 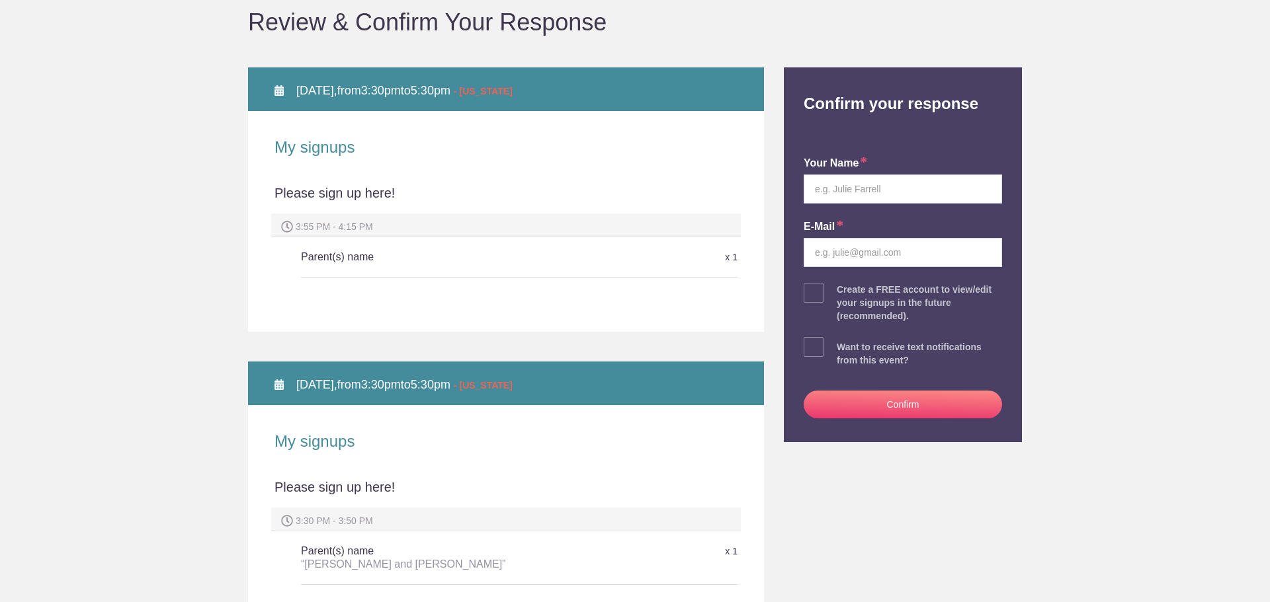 I want to click on input: e.g. Julie Farrell, so click(x=903, y=189).